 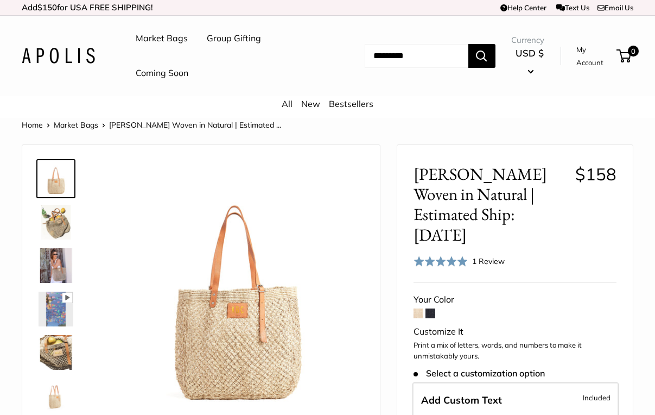 I want to click on nav: Breadcrumb, so click(x=152, y=125).